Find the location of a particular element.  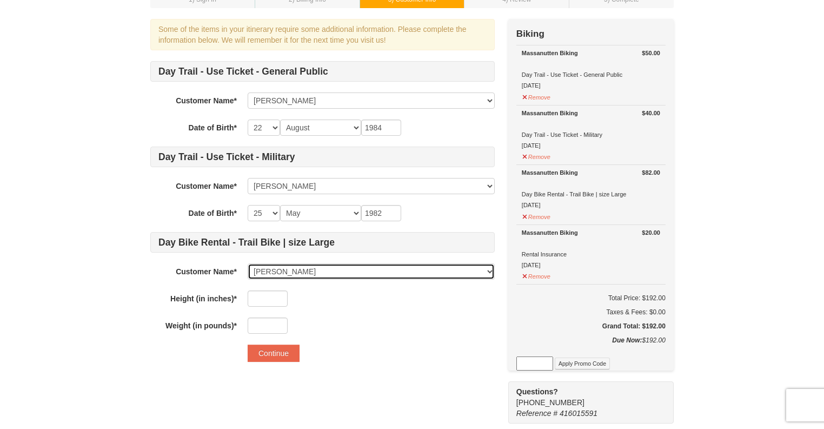

strong: Height (in inches)* is located at coordinates (203, 299).